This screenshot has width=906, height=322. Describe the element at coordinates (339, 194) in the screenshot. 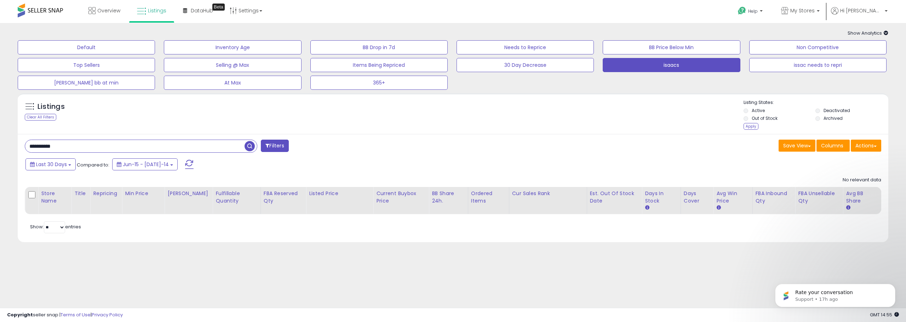

I see `div: Listed Price` at that location.